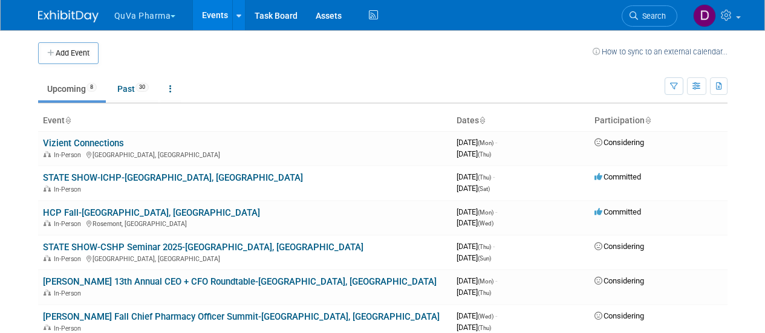 This screenshot has height=333, width=765. What do you see at coordinates (68, 16) in the screenshot?
I see `img: ExhibitDay` at bounding box center [68, 16].